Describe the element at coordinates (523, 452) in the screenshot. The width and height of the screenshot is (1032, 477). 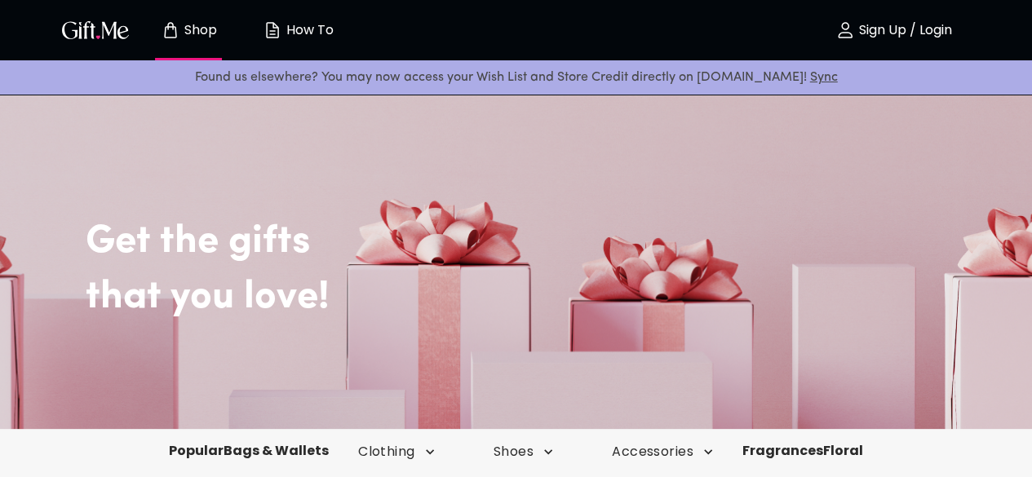
I see `span: Shoes` at that location.